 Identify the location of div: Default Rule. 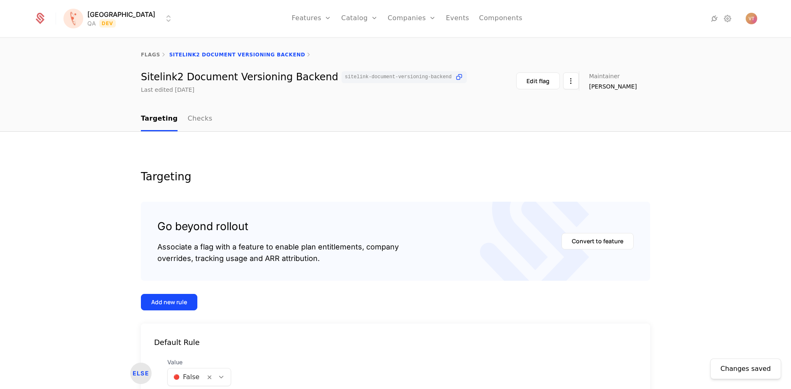
(396, 343).